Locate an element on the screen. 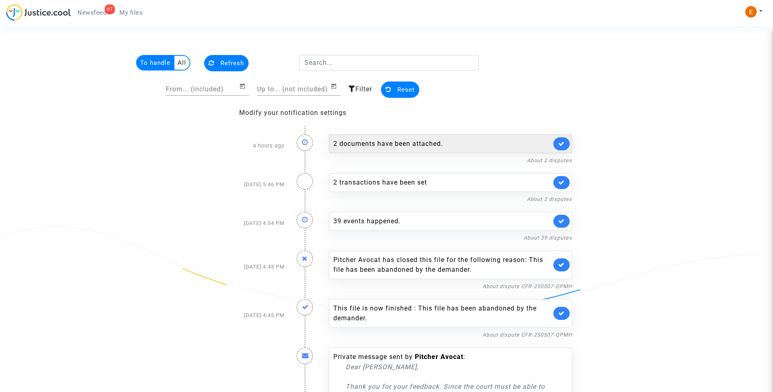  span: My files is located at coordinates (131, 13).